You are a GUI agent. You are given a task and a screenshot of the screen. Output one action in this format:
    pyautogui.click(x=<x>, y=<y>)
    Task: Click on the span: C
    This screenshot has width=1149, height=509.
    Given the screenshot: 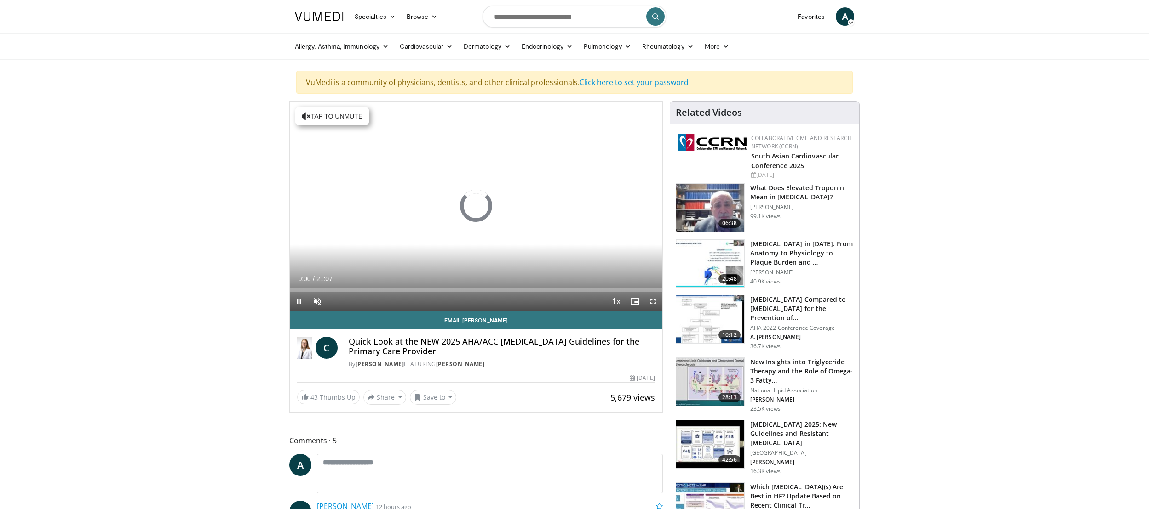 What is the action you would take?
    pyautogui.click(x=326, y=348)
    